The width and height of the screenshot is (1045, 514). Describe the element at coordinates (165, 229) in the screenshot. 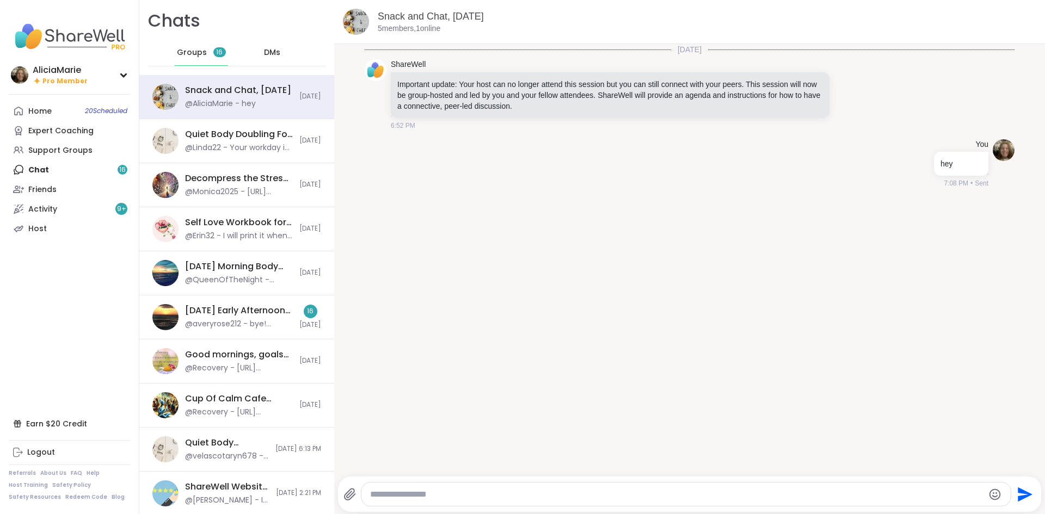

I see `img: Self Love Workbook for Women, Oct 14` at that location.